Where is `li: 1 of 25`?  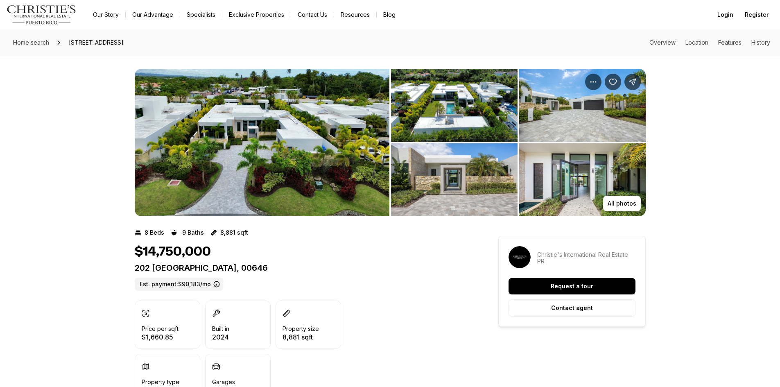
li: 1 of 25 is located at coordinates (262, 142).